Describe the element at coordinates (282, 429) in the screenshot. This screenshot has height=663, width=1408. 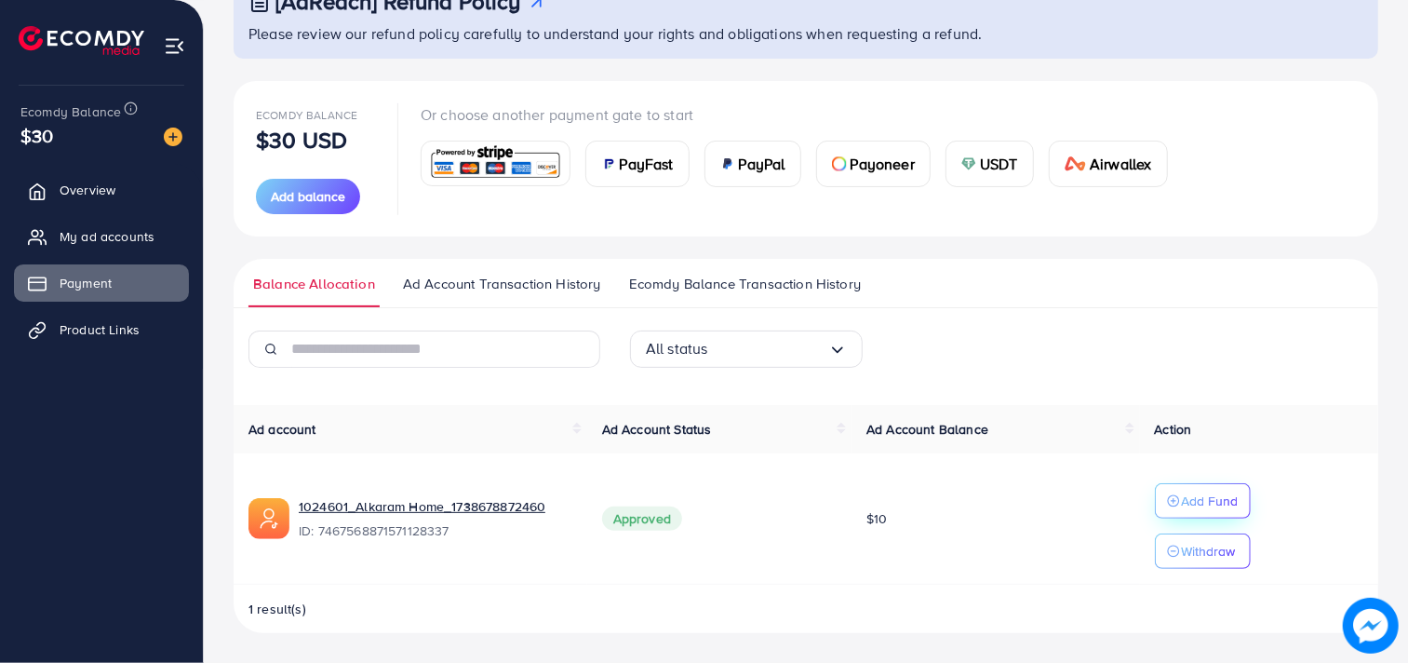
I see `span: Ad account` at that location.